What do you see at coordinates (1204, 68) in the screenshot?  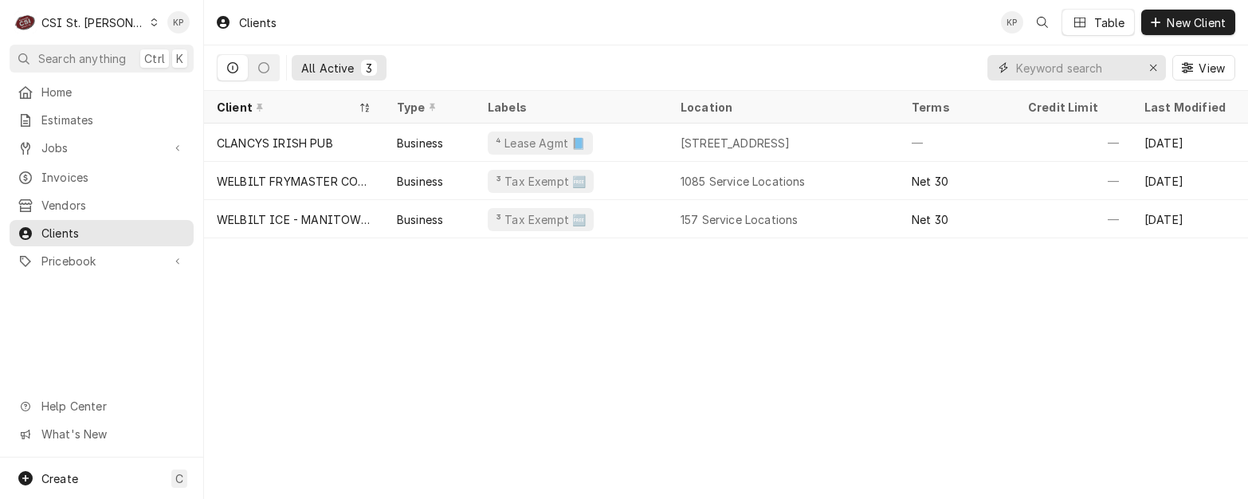 I see `button: View` at bounding box center [1204, 68].